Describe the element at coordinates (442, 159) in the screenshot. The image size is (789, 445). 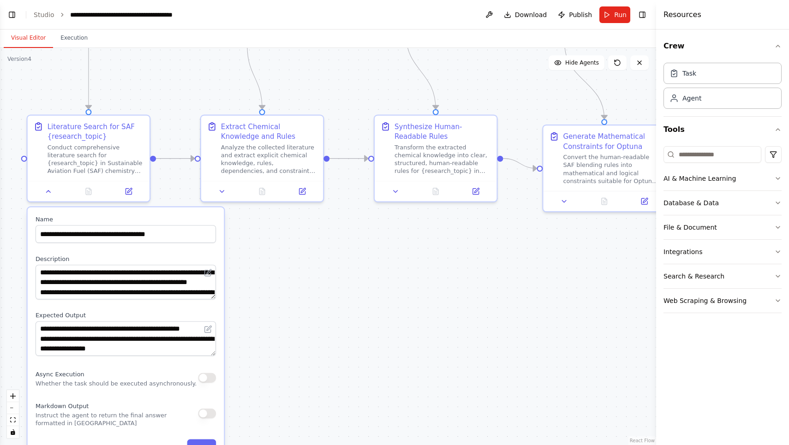
I see `div: Transform the extracted chemical knowledge into clear, structured, human-readable rules for {rese...` at that location.